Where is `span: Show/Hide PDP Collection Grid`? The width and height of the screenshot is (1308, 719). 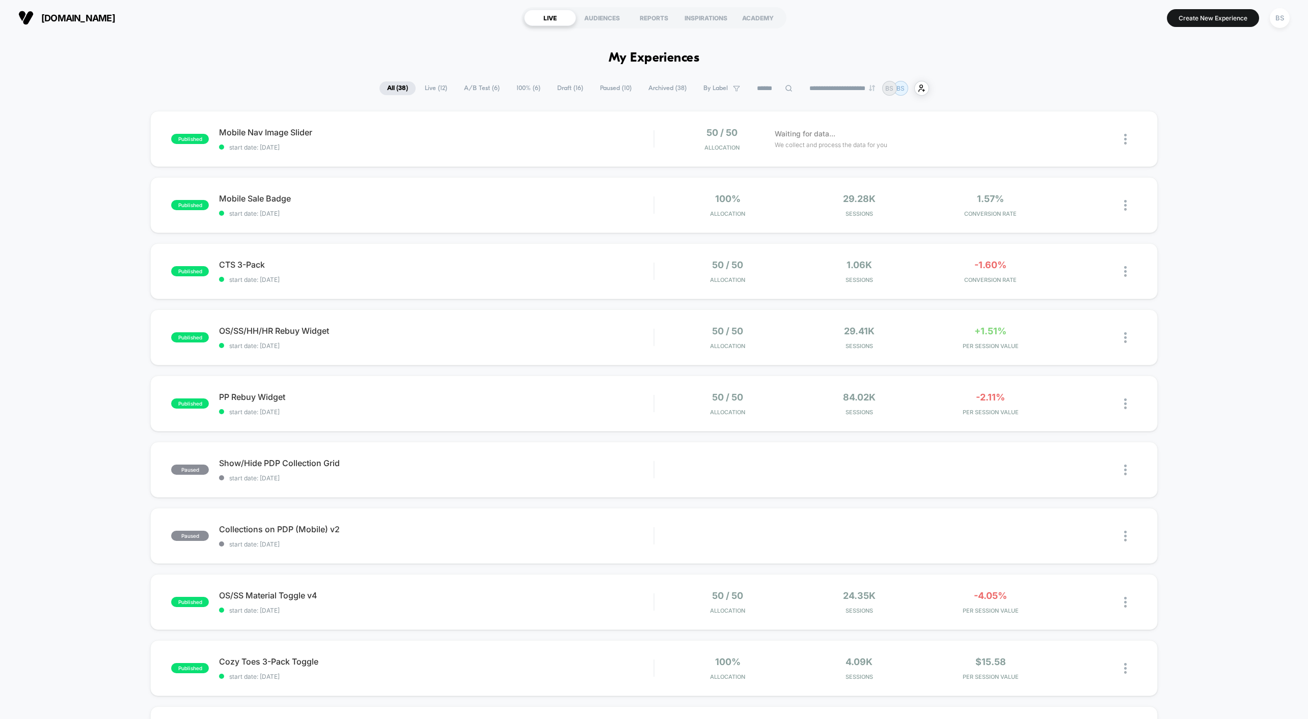
span: Show/Hide PDP Collection Grid is located at coordinates (436, 463).